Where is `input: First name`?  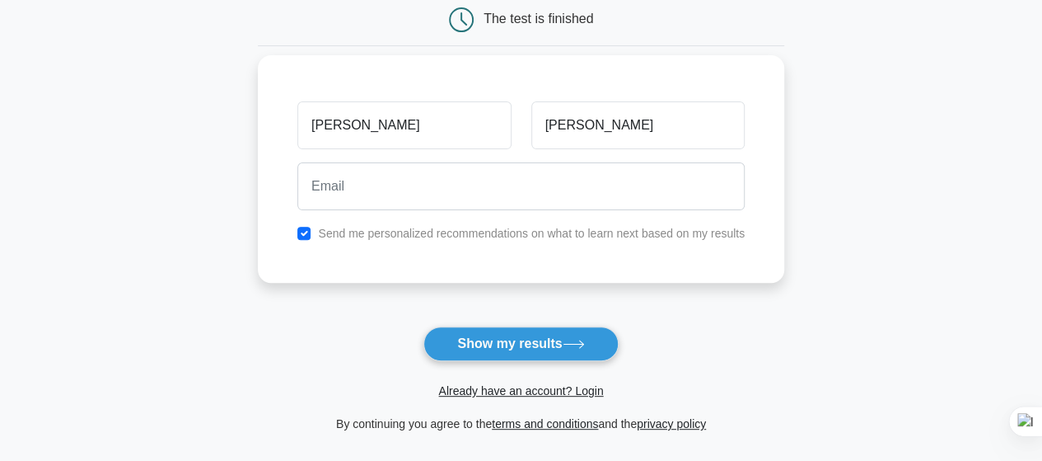 input: First name is located at coordinates (404, 125).